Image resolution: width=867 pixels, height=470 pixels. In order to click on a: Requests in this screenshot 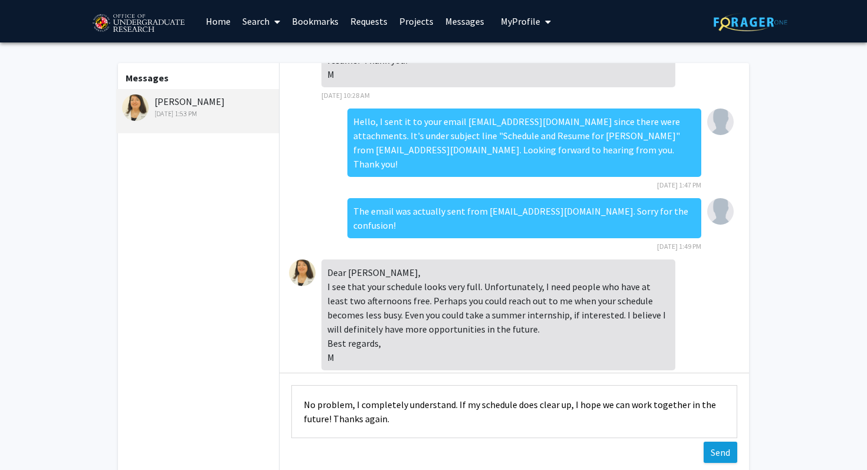, I will do `click(369, 21)`.